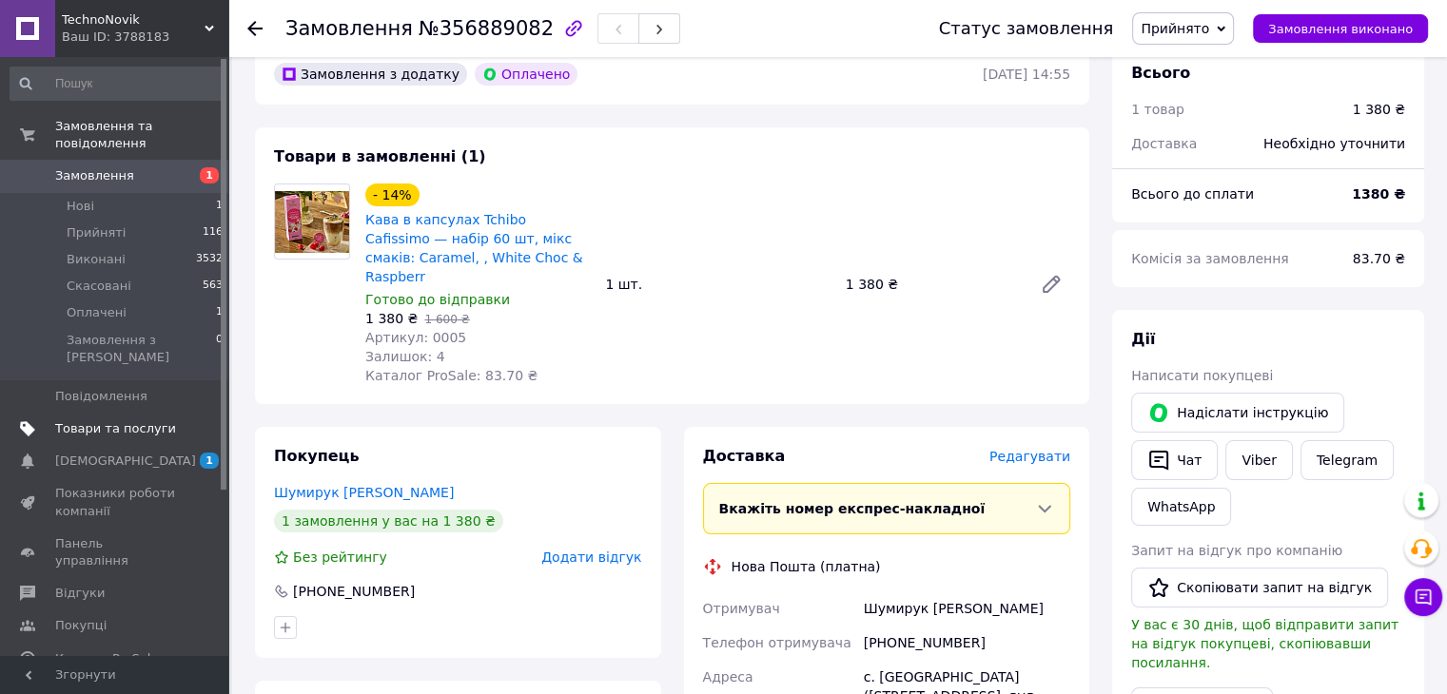  What do you see at coordinates (451, 376) in the screenshot?
I see `span: Каталог ProSale: 83.70 ₴` at bounding box center [451, 376].